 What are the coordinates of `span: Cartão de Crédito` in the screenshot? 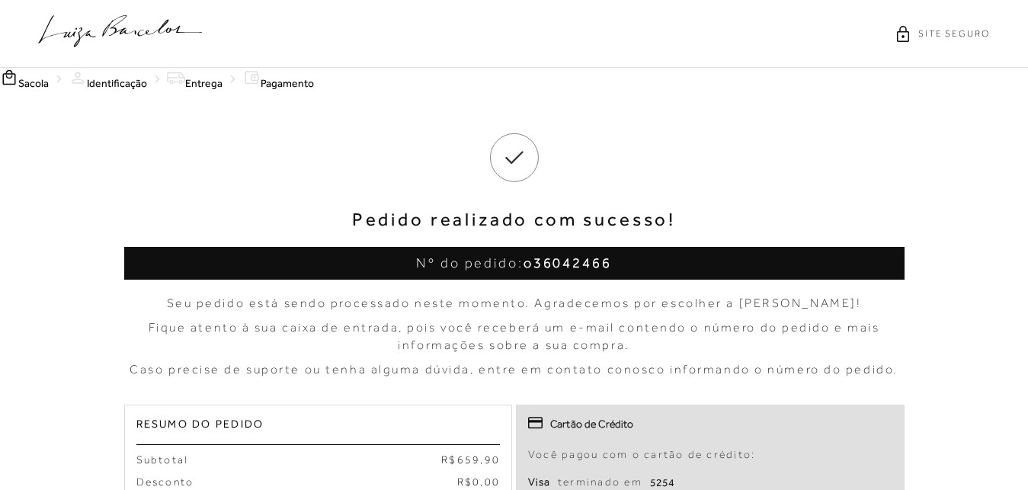 It's located at (591, 424).